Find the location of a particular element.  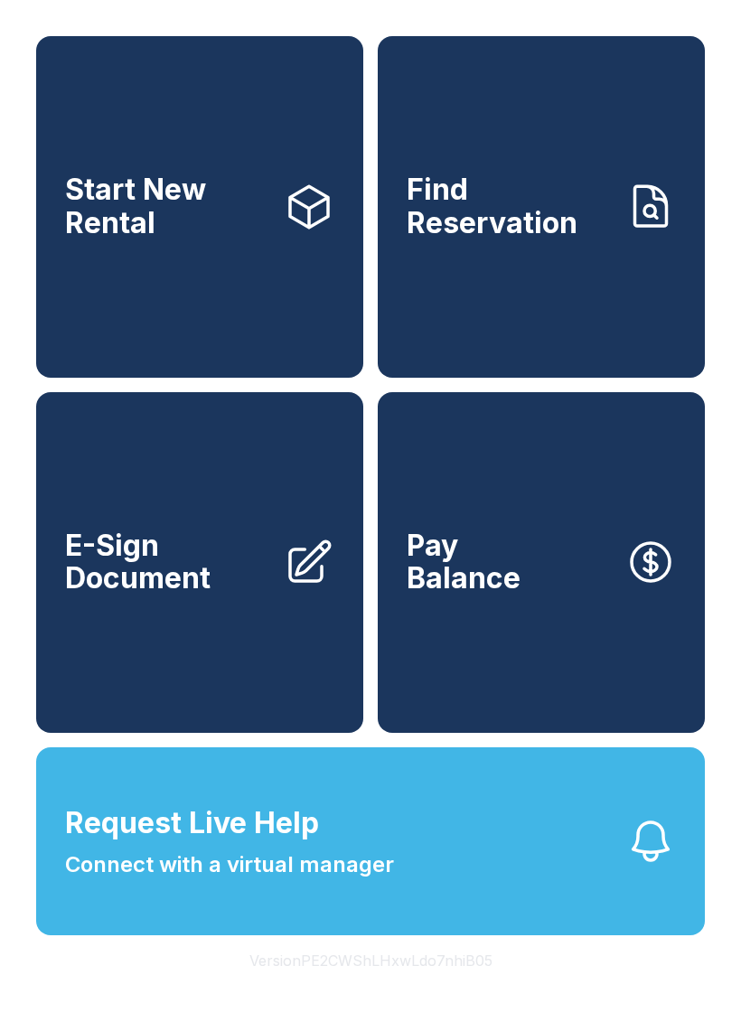

a: E-Sign Document is located at coordinates (200, 563).